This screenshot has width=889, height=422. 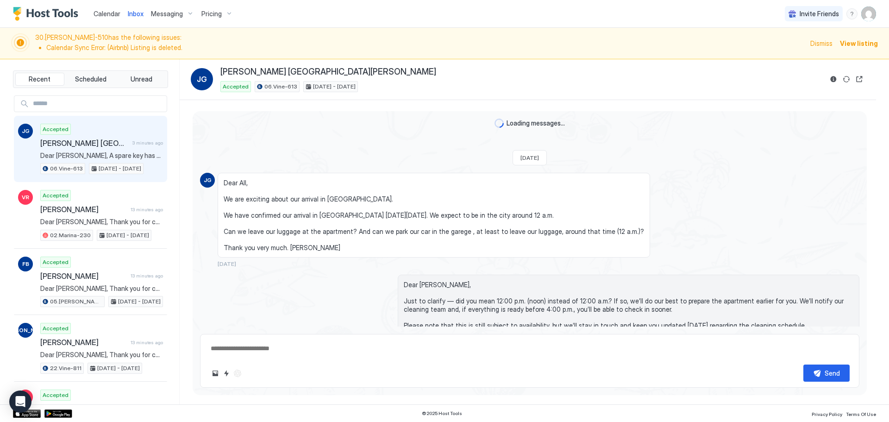 What do you see at coordinates (58, 414) in the screenshot?
I see `a: Google Play Store` at bounding box center [58, 414].